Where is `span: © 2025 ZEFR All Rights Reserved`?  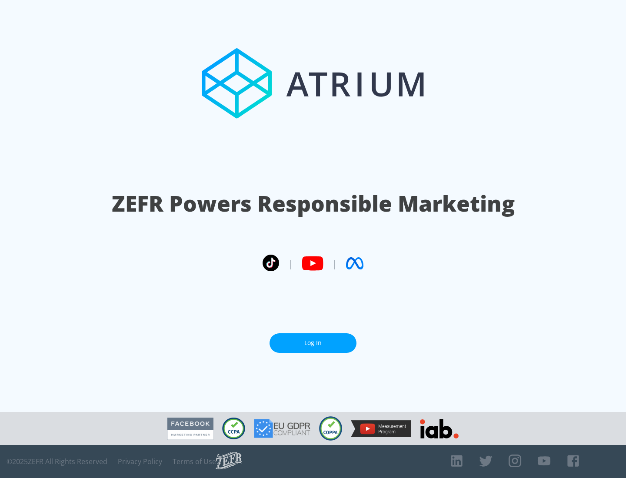
span: © 2025 ZEFR All Rights Reserved is located at coordinates (57, 462).